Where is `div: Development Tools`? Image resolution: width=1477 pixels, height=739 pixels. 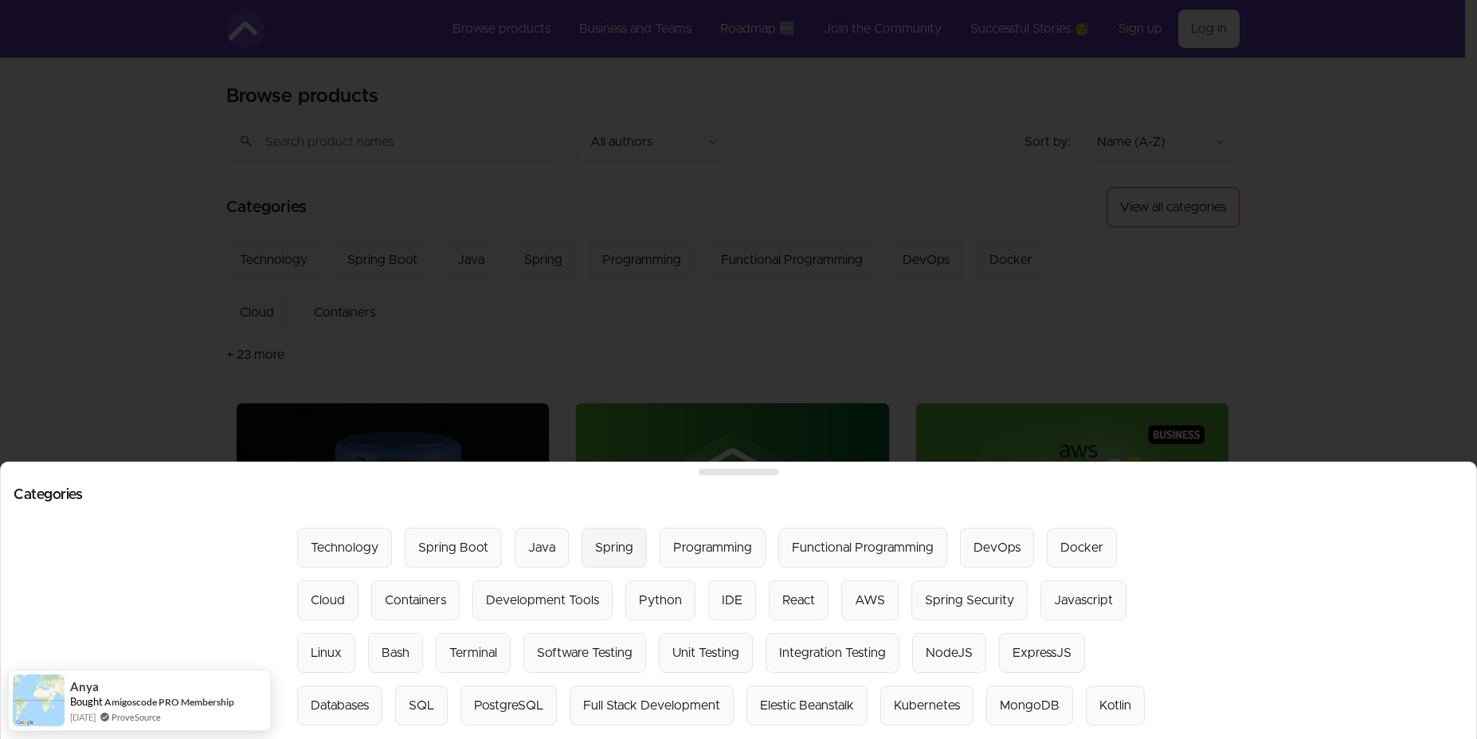 div: Development Tools is located at coordinates (543, 600).